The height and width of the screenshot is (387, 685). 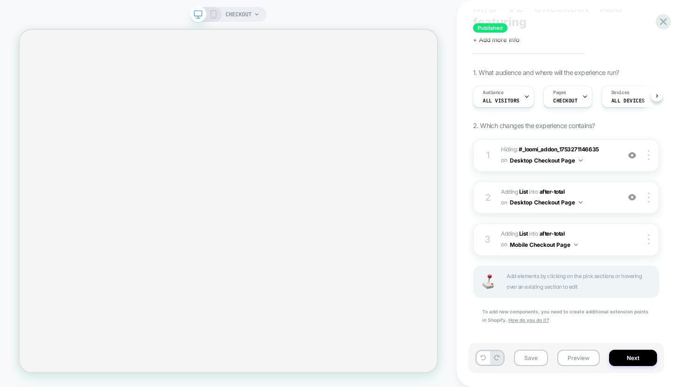 What do you see at coordinates (528, 320) in the screenshot?
I see `u: How do you do it?` at bounding box center [528, 320].